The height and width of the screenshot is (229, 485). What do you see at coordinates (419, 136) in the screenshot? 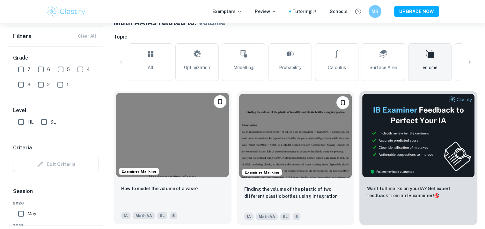
I see `img: Thumbnail` at bounding box center [419, 136].